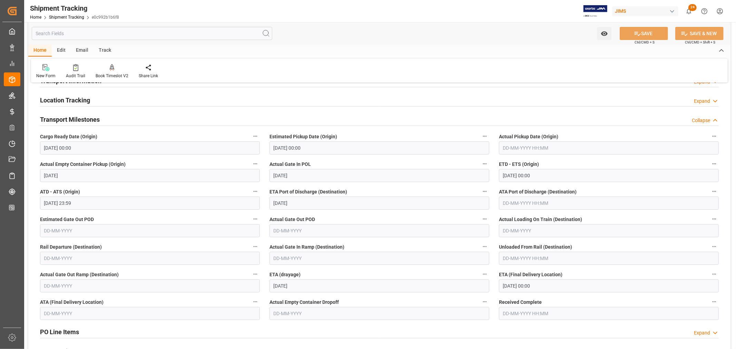  I want to click on span: Estimated Pickup Date (Origin), so click(303, 137).